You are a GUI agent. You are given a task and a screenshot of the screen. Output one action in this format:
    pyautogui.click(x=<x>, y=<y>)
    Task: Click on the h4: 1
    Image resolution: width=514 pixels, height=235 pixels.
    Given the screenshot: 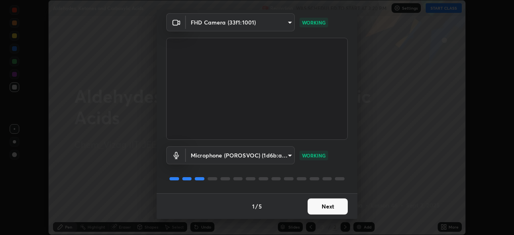 What is the action you would take?
    pyautogui.click(x=253, y=206)
    